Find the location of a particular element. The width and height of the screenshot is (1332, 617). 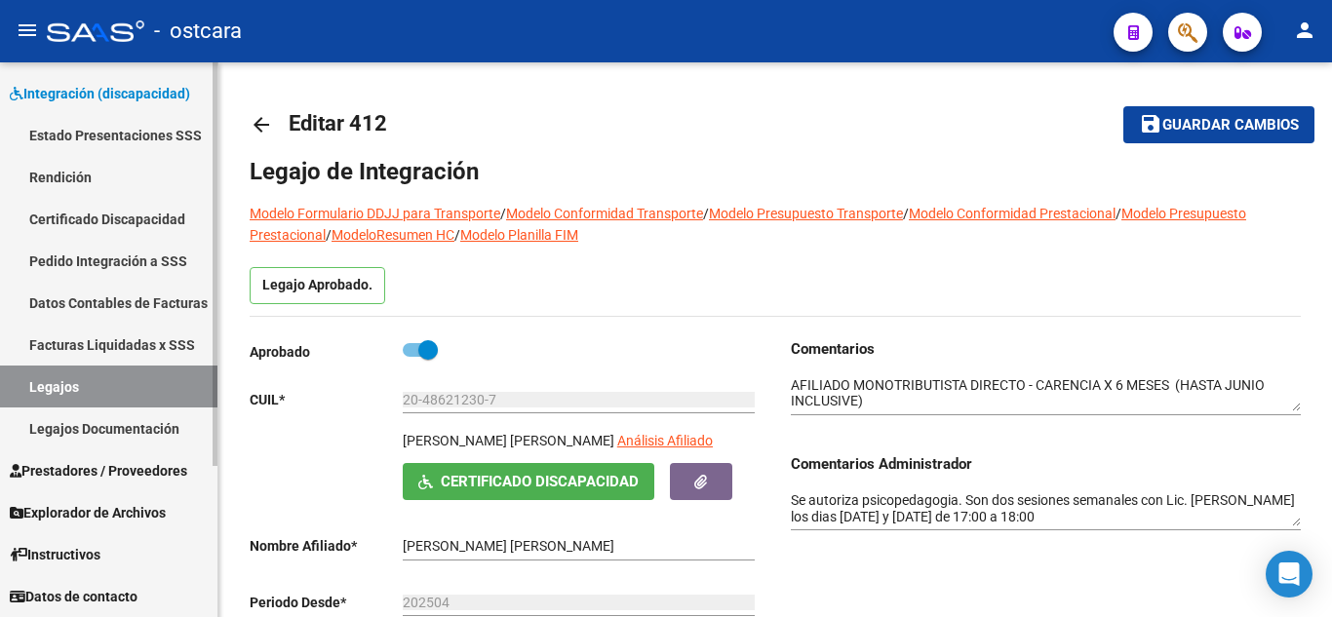

p: Periodo Desde is located at coordinates (326, 603).